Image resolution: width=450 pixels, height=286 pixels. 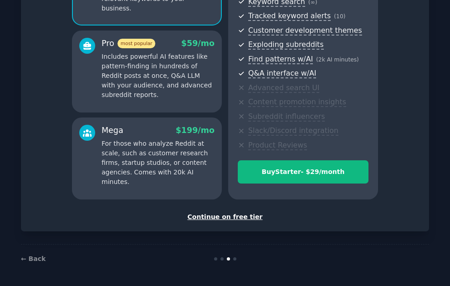 I want to click on button: BuyStarter- $29/month, so click(x=303, y=172).